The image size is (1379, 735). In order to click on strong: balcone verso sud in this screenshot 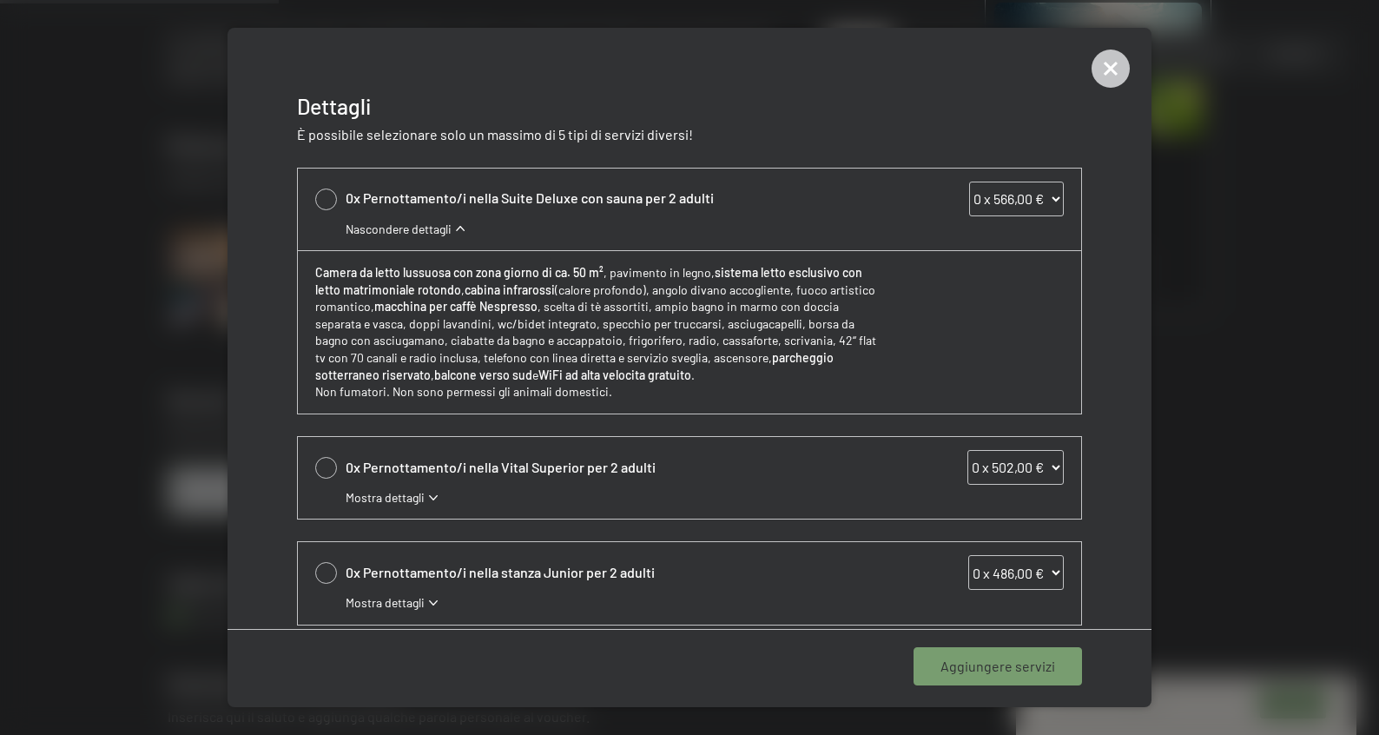, I will do `click(483, 374)`.